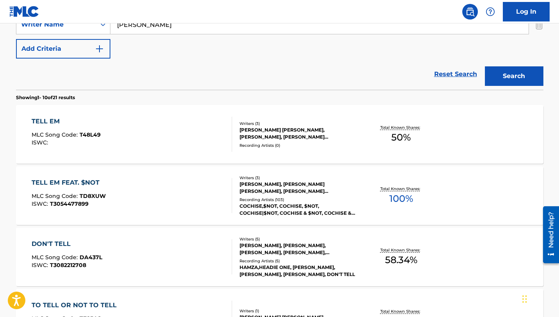 This screenshot has height=317, width=559. Describe the element at coordinates (63, 49) in the screenshot. I see `button: Add Criteria` at that location.